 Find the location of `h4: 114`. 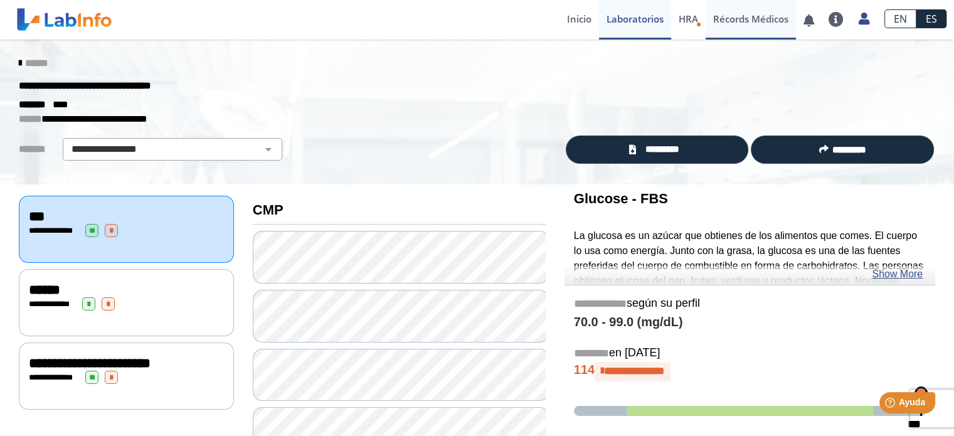

h4: 114 is located at coordinates (750, 371).